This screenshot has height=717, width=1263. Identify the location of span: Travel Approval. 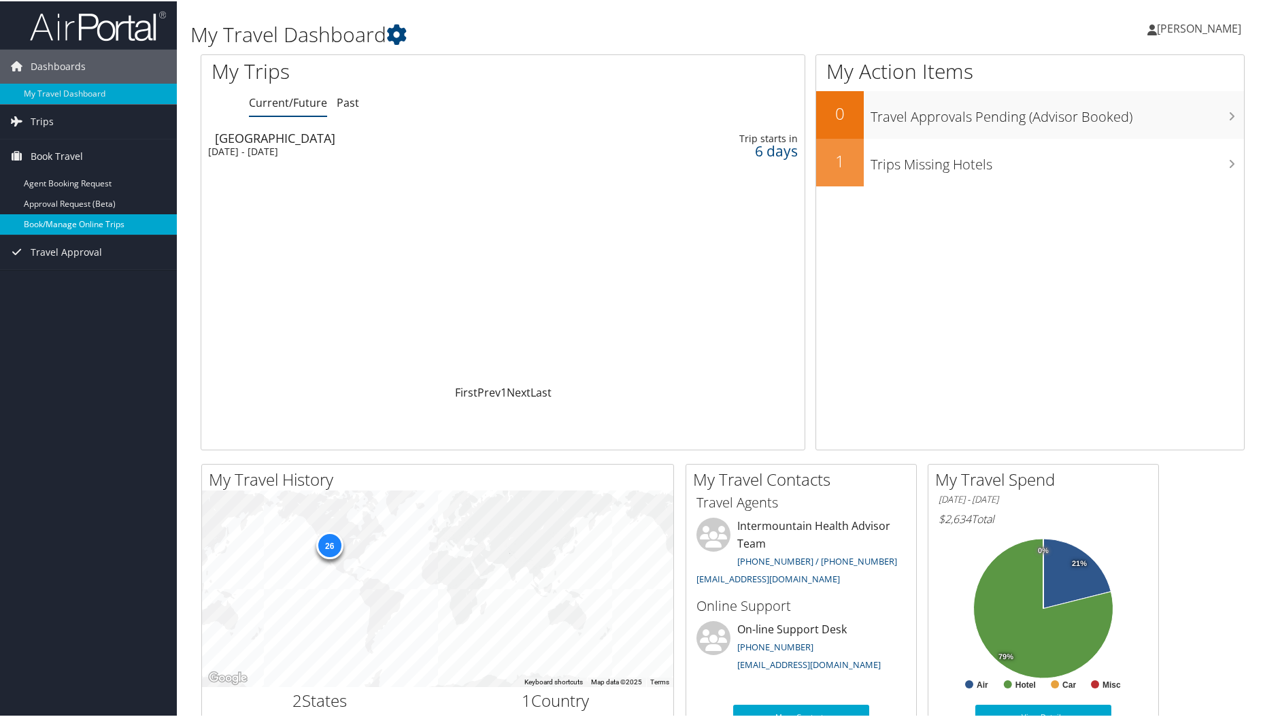
(66, 251).